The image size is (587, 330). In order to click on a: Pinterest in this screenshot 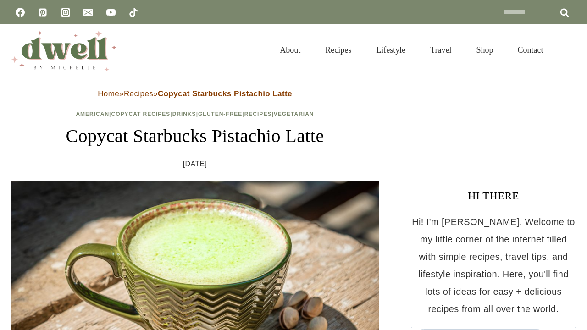, I will do `click(43, 12)`.